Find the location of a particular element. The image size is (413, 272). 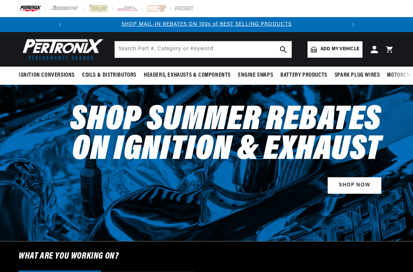

button: Translation missing: en.sections.announcements.previous_announcement is located at coordinates (60, 25).